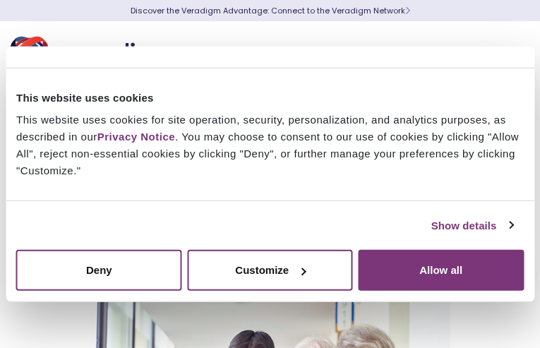 The image size is (540, 348). Describe the element at coordinates (270, 145) in the screenshot. I see `div: This website uses cookies for site operation, security, personalization, and analytics purposes, ...` at that location.